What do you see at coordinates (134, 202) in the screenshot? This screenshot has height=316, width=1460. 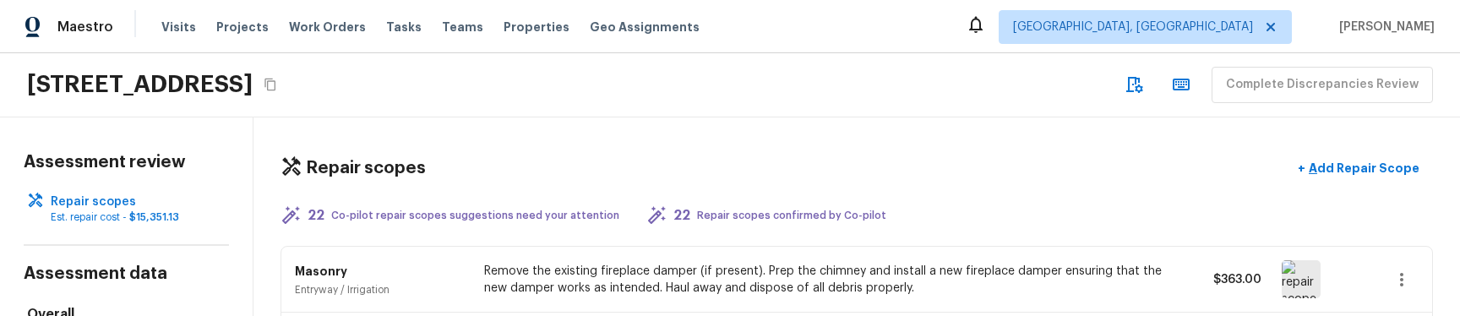 I see `p: Repair scopes` at bounding box center [134, 202].